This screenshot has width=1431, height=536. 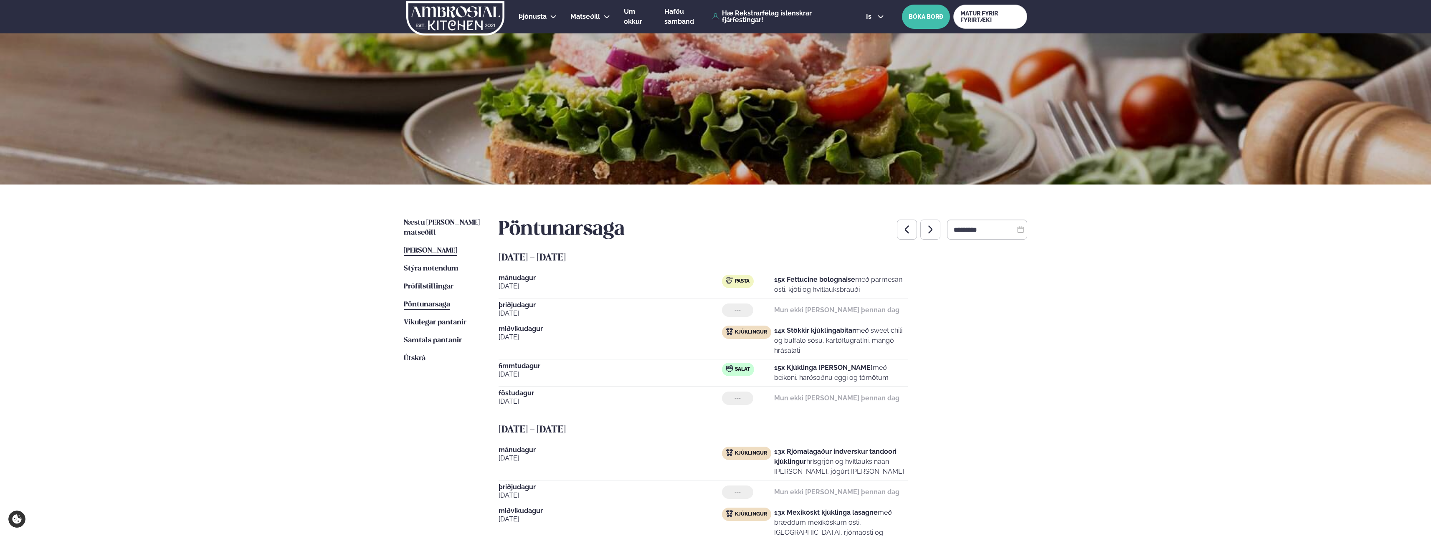 I want to click on span: Samtals pantanir, so click(x=433, y=340).